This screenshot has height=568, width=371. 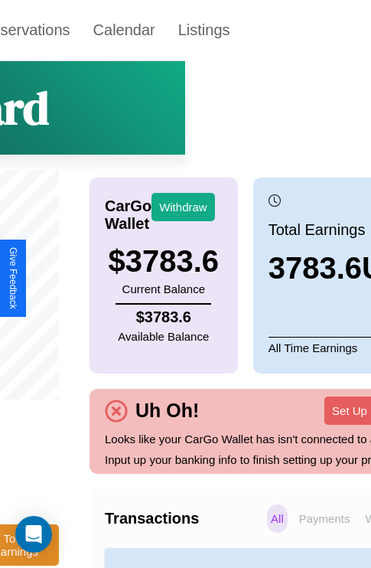 What do you see at coordinates (204, 30) in the screenshot?
I see `a: Listings` at bounding box center [204, 30].